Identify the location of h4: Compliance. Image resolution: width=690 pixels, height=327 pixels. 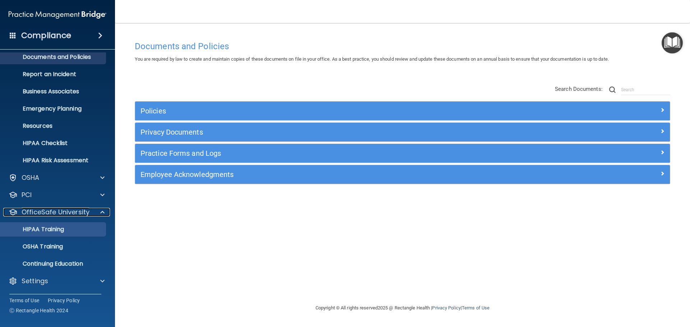
(46, 36).